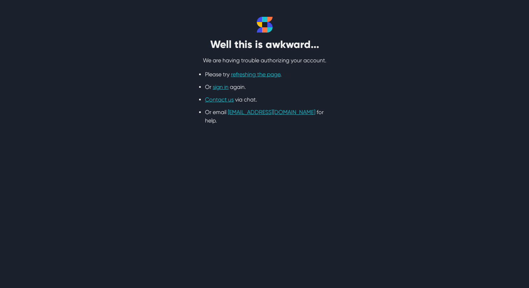 The height and width of the screenshot is (288, 529). I want to click on p: We are having trouble authorizing your account., so click(264, 60).